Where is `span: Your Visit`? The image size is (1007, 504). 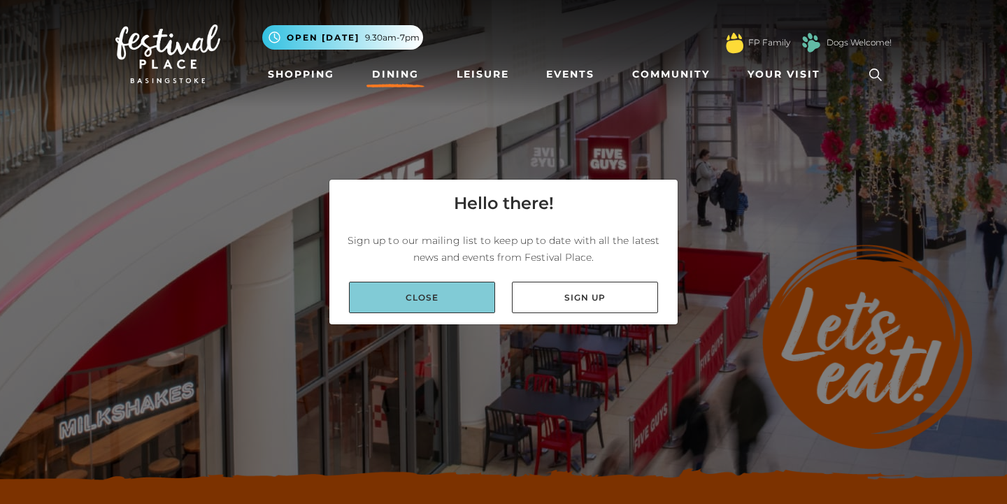 span: Your Visit is located at coordinates (784, 74).